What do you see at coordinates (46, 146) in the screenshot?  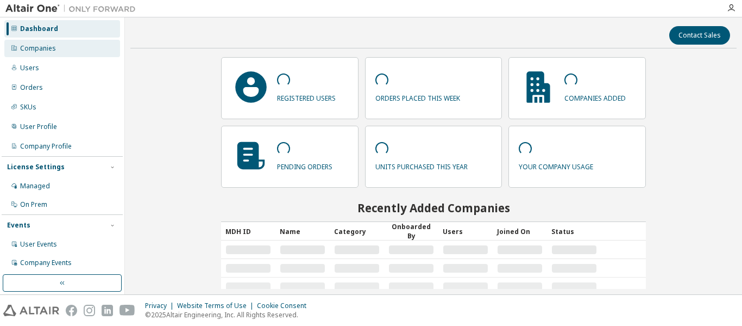 I see `div: Company Profile` at bounding box center [46, 146].